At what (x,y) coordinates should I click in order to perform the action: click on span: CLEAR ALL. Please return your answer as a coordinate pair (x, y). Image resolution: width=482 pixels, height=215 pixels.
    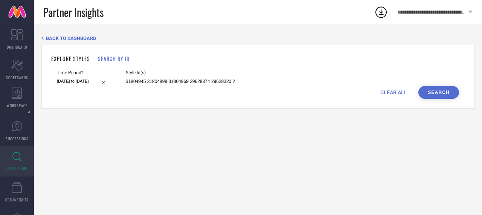
    Looking at the image, I should click on (394, 92).